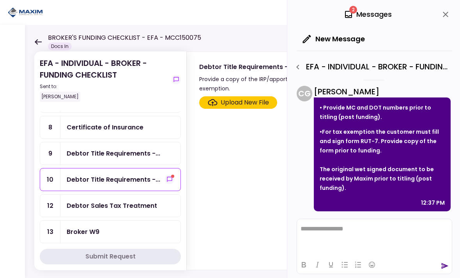  Describe the element at coordinates (432, 203) in the screenshot. I see `div: 12:37 PM` at that location.